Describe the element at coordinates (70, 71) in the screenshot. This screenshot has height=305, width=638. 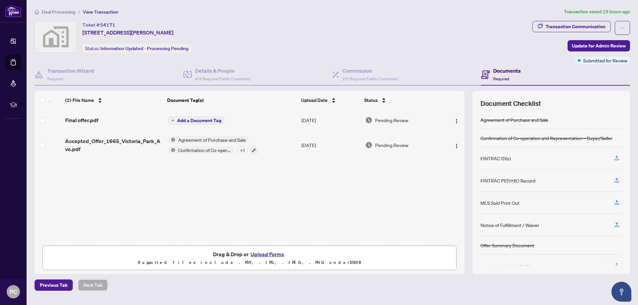
I see `h4: Transaction Wizard` at that location.